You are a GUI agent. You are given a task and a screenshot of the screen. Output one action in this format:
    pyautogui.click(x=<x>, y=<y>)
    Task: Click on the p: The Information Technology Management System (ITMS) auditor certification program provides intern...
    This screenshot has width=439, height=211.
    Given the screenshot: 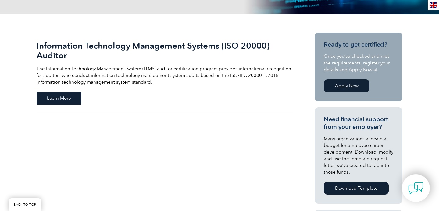 What is the action you would take?
    pyautogui.click(x=165, y=76)
    